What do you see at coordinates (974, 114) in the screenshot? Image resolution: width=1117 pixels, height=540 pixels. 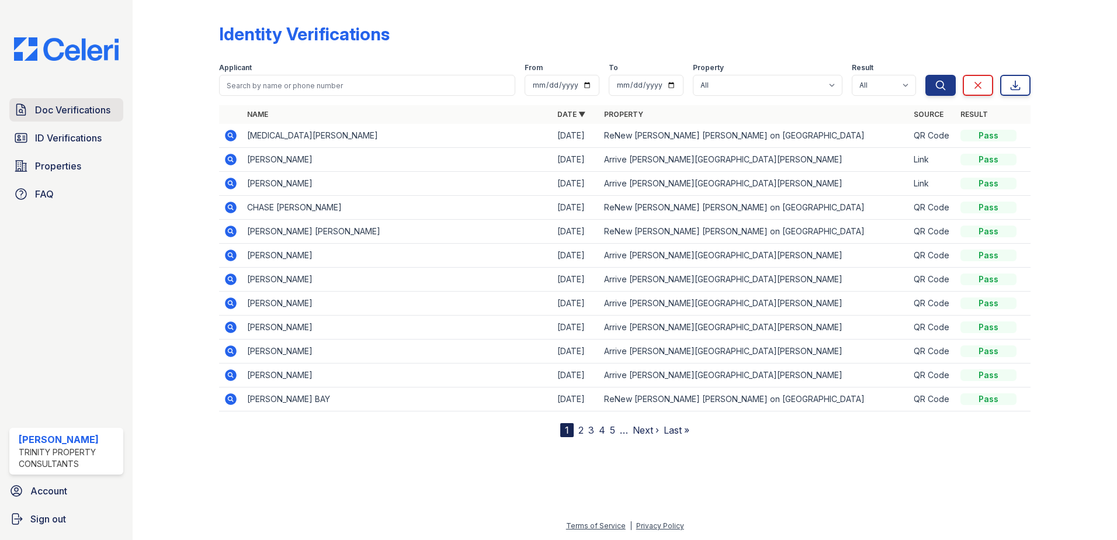 I see `a: Result` at bounding box center [974, 114].